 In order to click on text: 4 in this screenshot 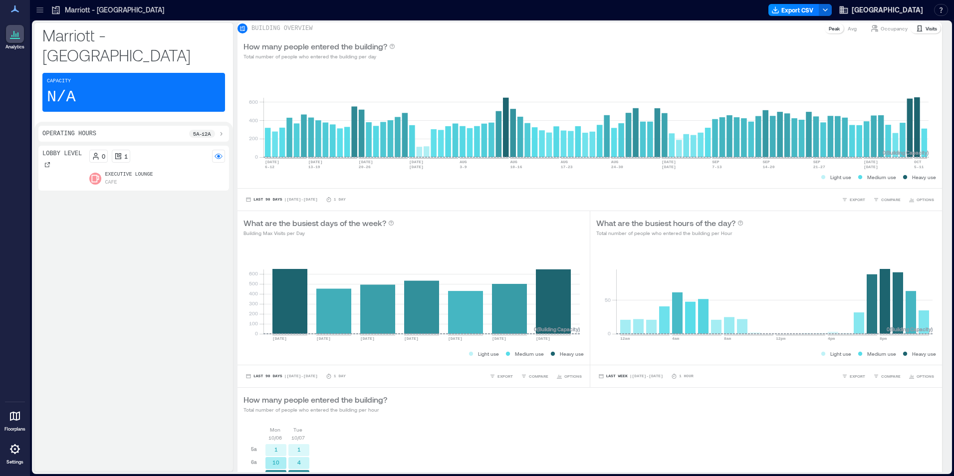, I will do `click(299, 462)`.